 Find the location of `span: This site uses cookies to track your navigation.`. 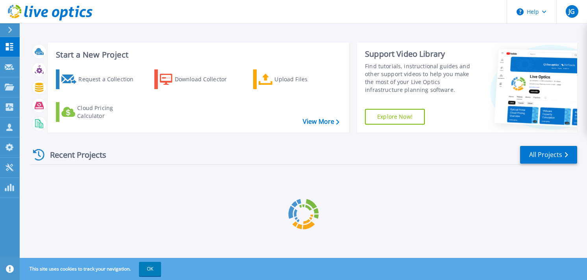

span: This site uses cookies to track your navigation. is located at coordinates (91, 269).